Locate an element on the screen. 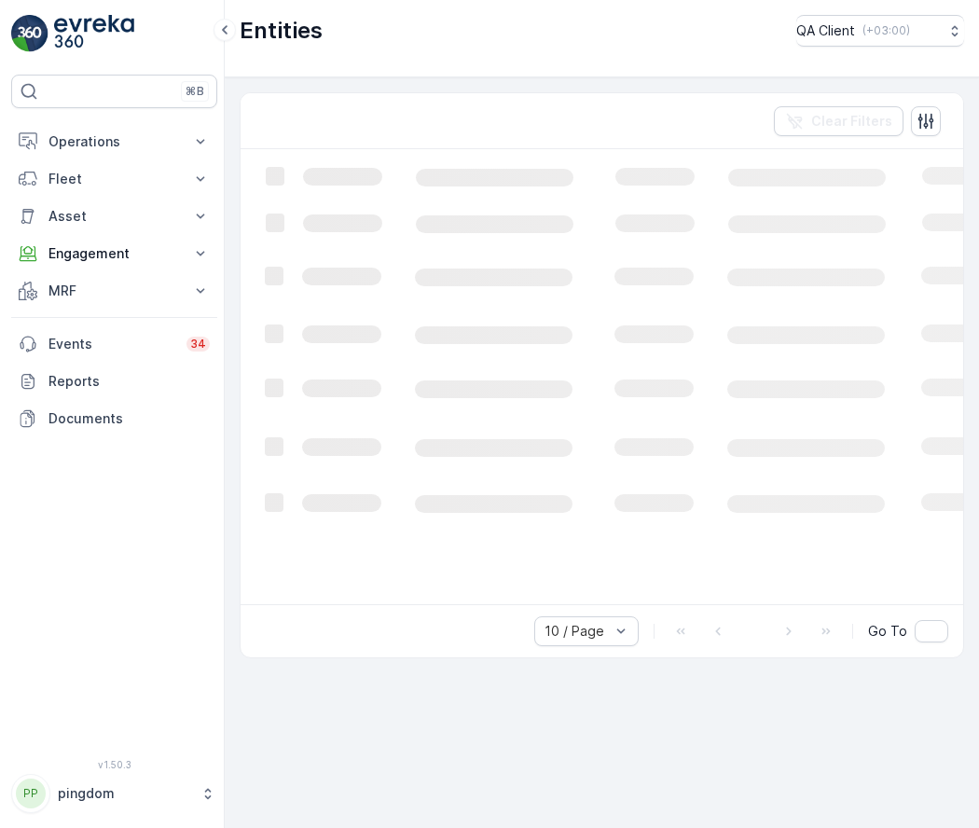 The height and width of the screenshot is (828, 979). button: Operations is located at coordinates (114, 142).